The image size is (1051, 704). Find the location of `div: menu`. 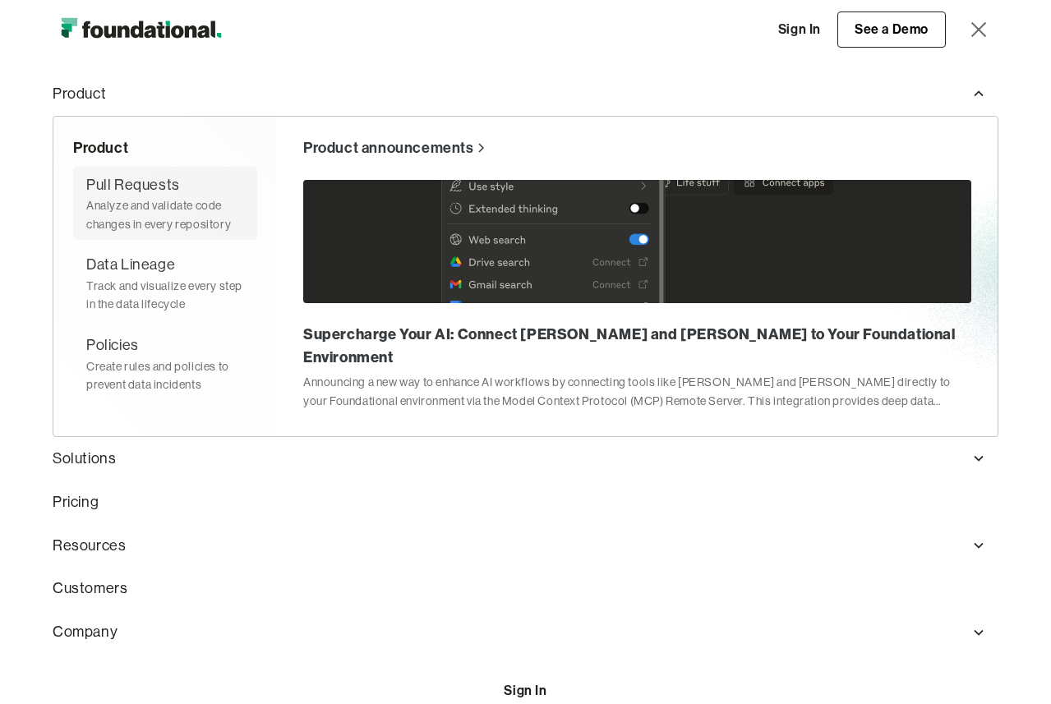

div: menu is located at coordinates (978, 30).